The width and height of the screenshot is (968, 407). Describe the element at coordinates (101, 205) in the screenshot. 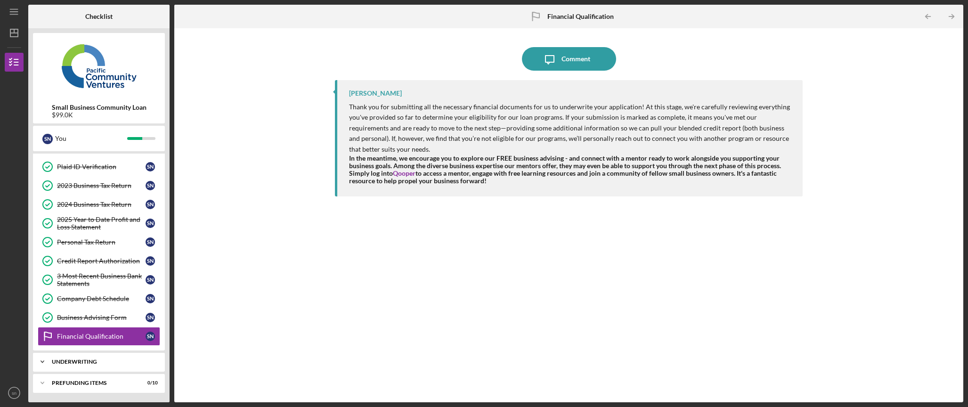

I see `div: 2024 Business Tax Return` at that location.